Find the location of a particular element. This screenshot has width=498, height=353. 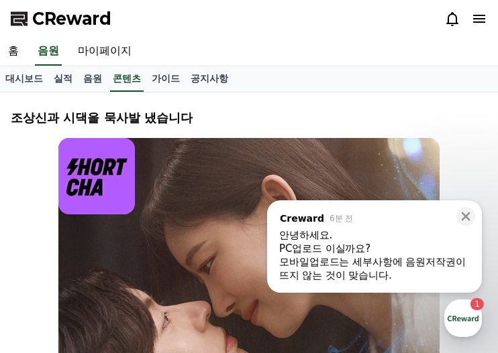

a: 실적 is located at coordinates (63, 79).